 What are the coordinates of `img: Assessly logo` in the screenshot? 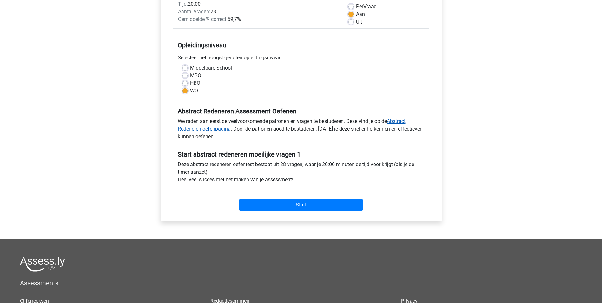 It's located at (43, 264).